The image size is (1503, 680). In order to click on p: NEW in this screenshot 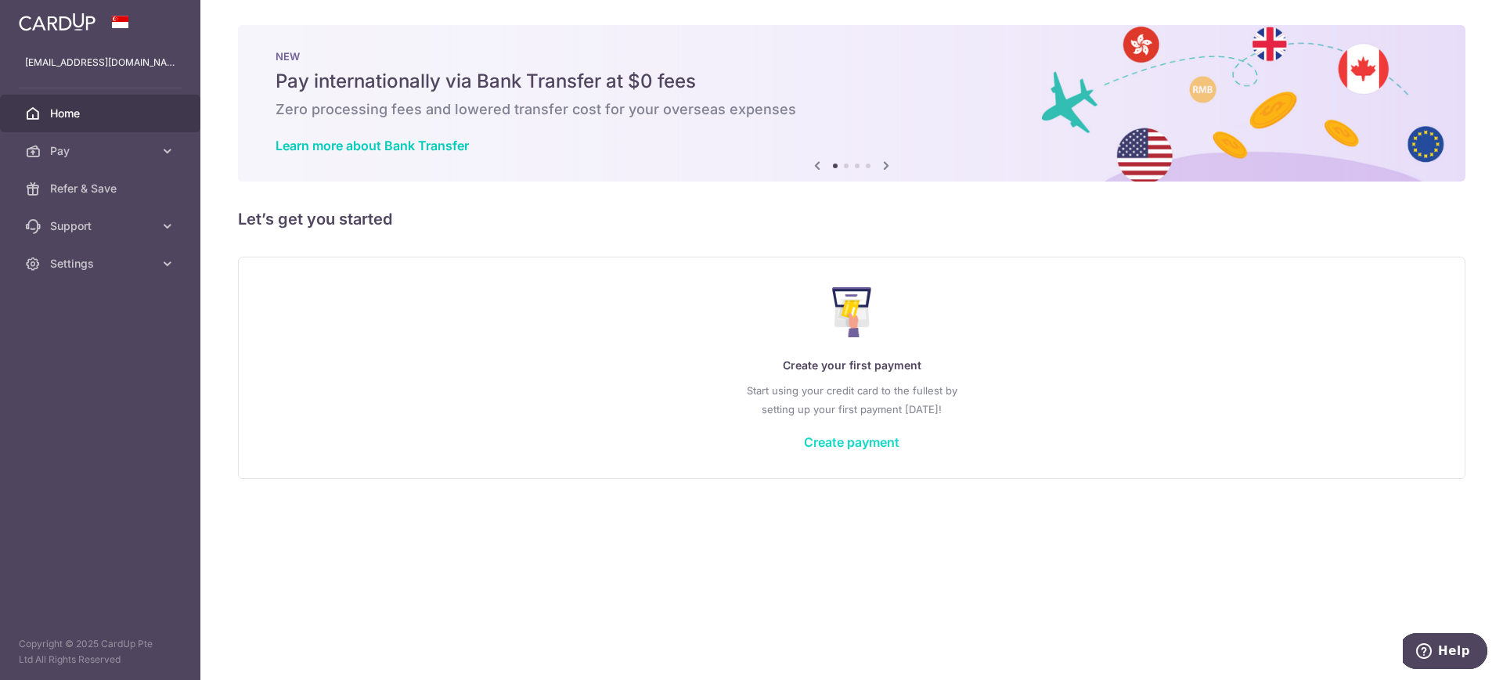, I will do `click(852, 56)`.